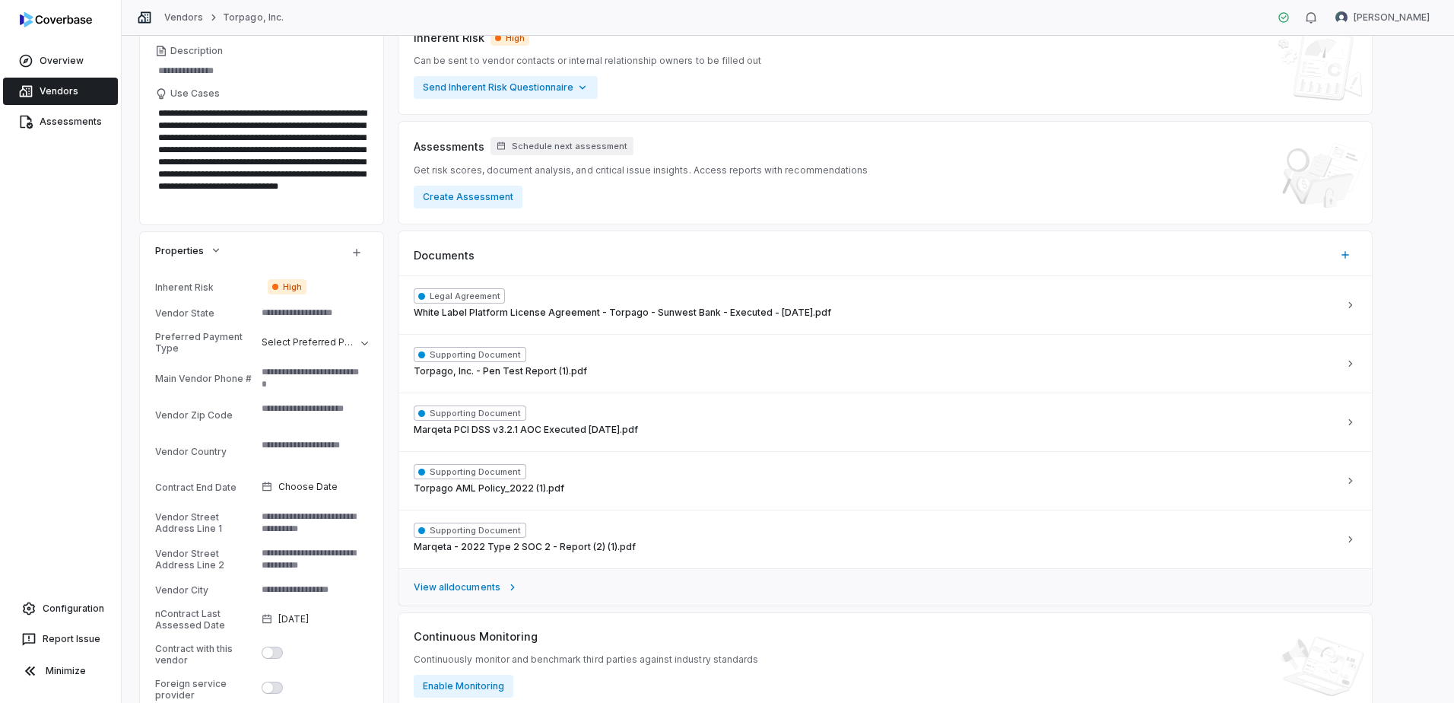 The image size is (1454, 703). I want to click on button: Schedule next assessment, so click(562, 146).